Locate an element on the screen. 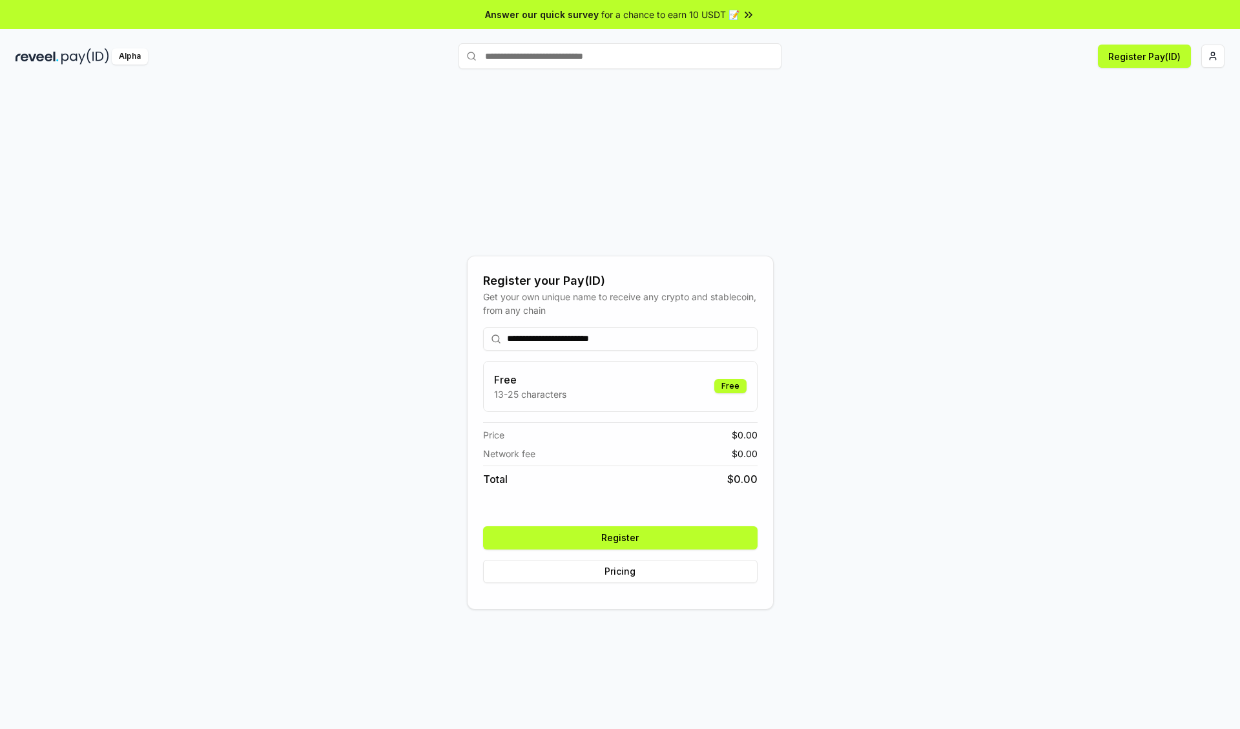  div: Alpha is located at coordinates (130, 56).